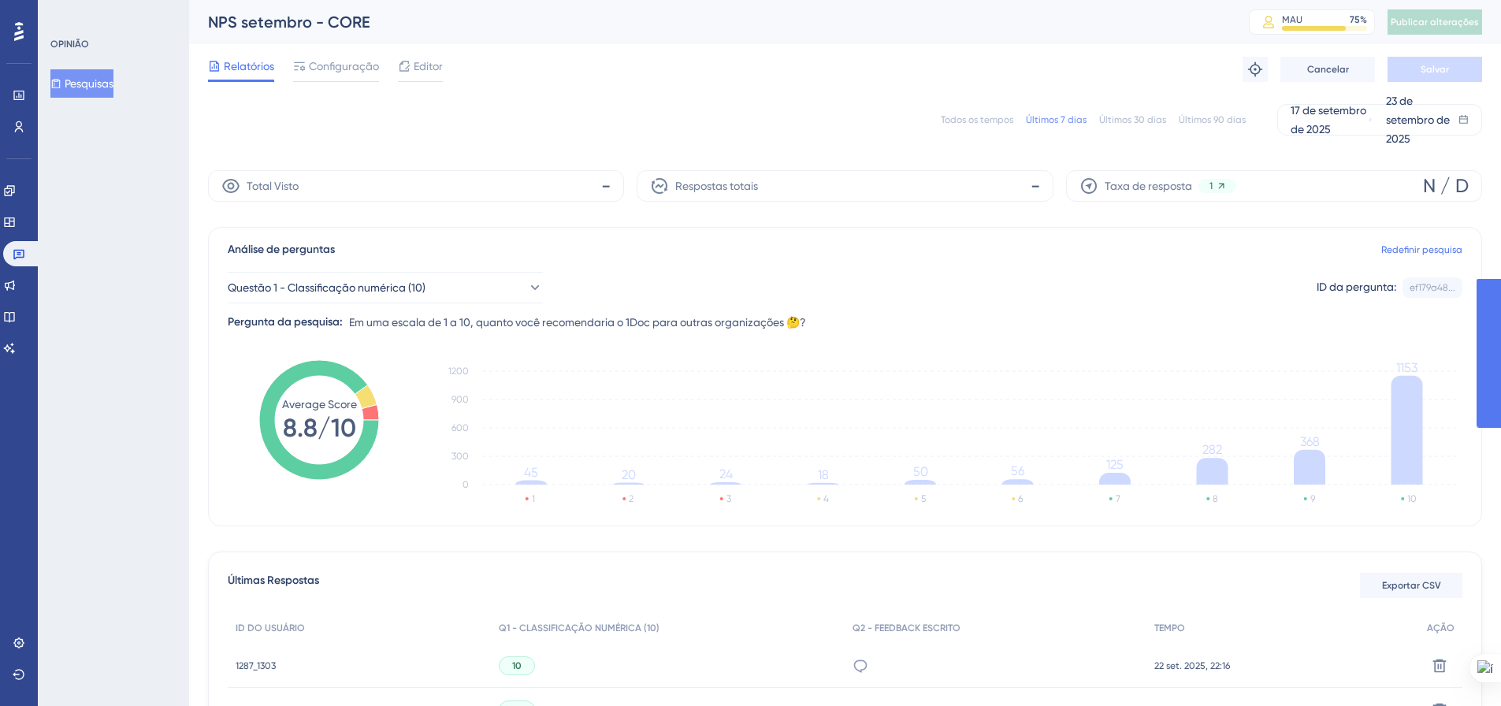 The image size is (1501, 706). I want to click on tspan: 0, so click(466, 484).